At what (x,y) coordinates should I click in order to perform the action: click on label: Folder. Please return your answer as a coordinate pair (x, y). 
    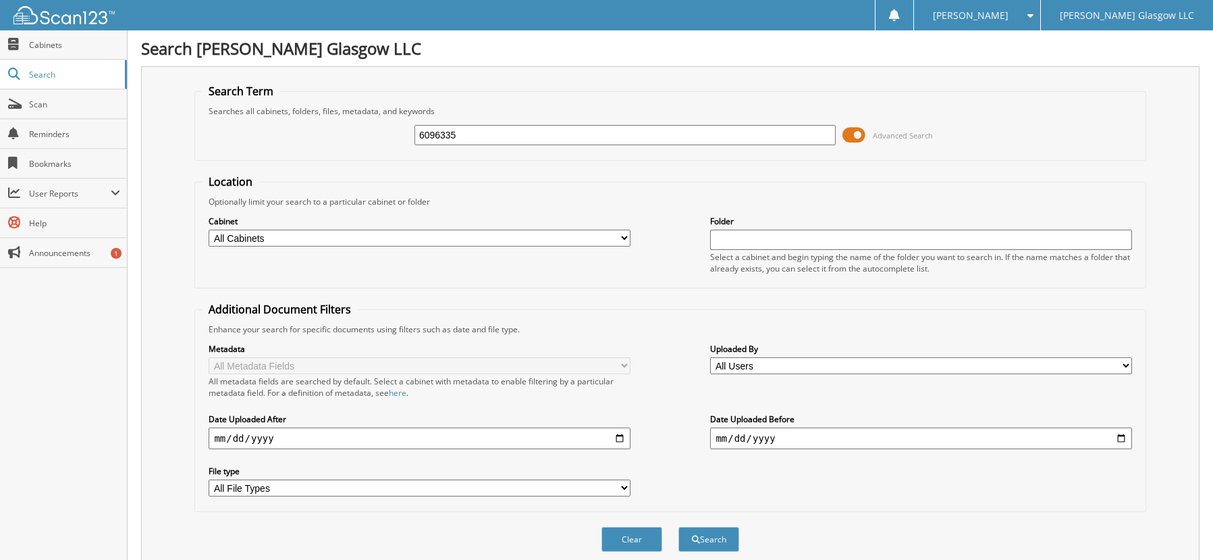
    Looking at the image, I should click on (921, 221).